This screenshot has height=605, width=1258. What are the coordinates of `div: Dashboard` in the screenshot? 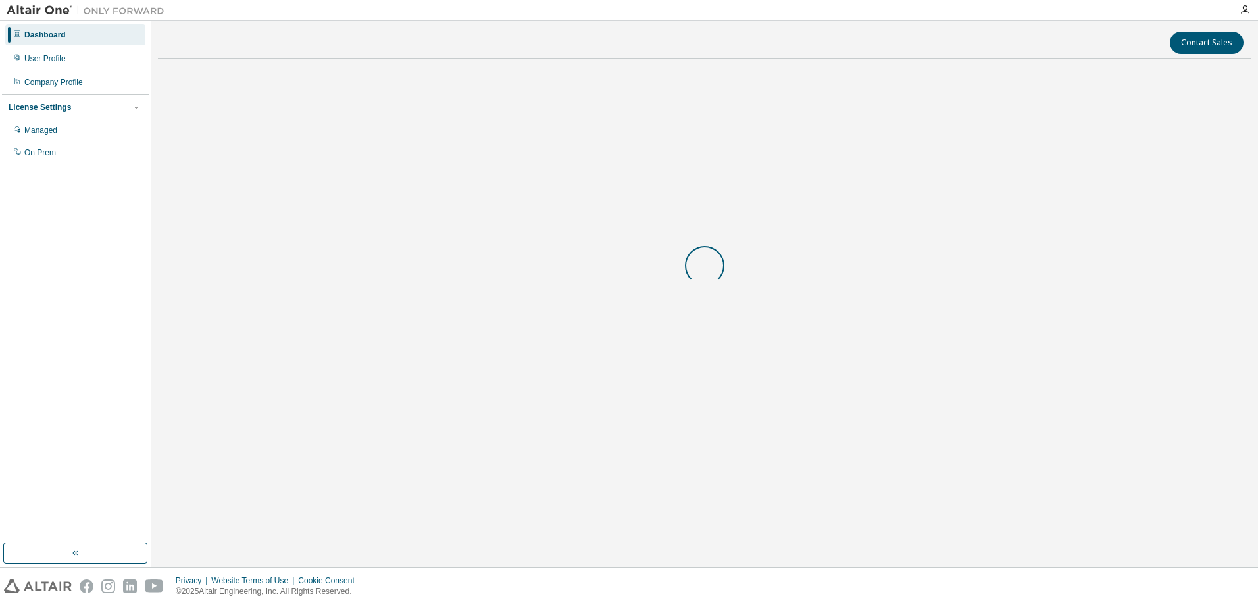 It's located at (45, 35).